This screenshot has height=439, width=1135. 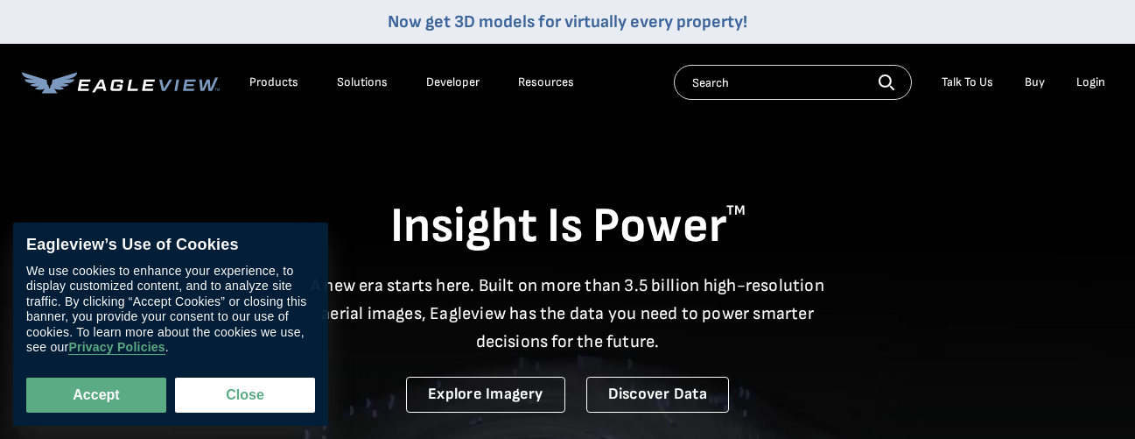 I want to click on a: Buy, so click(x=1035, y=82).